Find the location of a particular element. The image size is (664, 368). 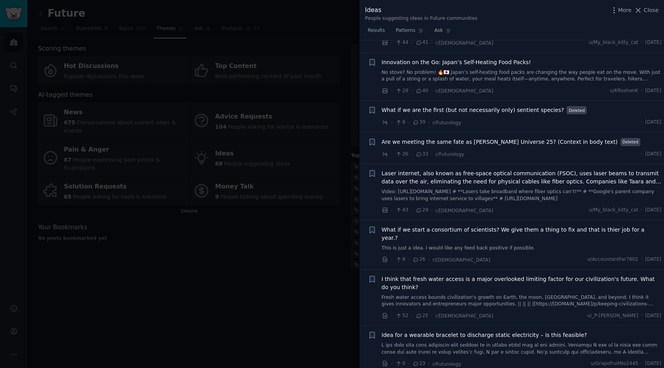

span: Ask is located at coordinates (439, 31).